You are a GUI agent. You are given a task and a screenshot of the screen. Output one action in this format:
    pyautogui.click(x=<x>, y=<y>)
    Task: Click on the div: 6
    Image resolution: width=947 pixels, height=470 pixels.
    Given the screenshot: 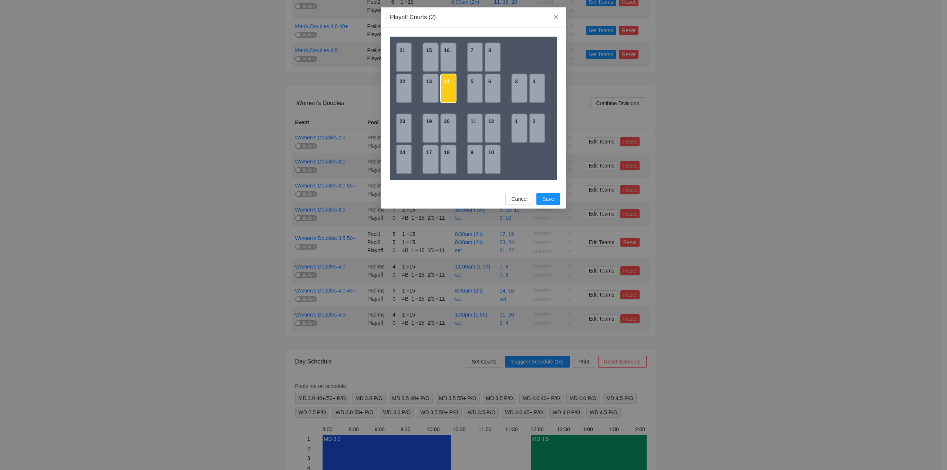 What is the action you would take?
    pyautogui.click(x=493, y=88)
    